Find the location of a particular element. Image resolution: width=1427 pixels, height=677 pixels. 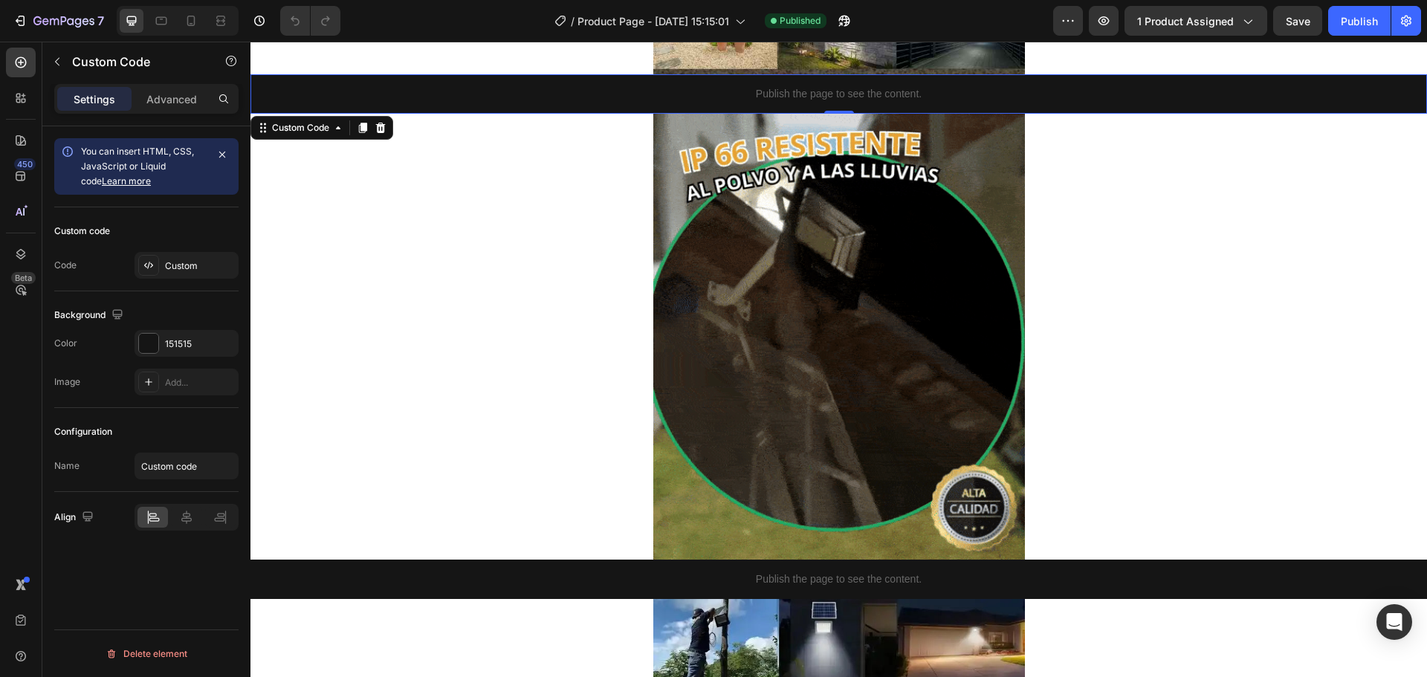

div: Color is located at coordinates (65, 343).